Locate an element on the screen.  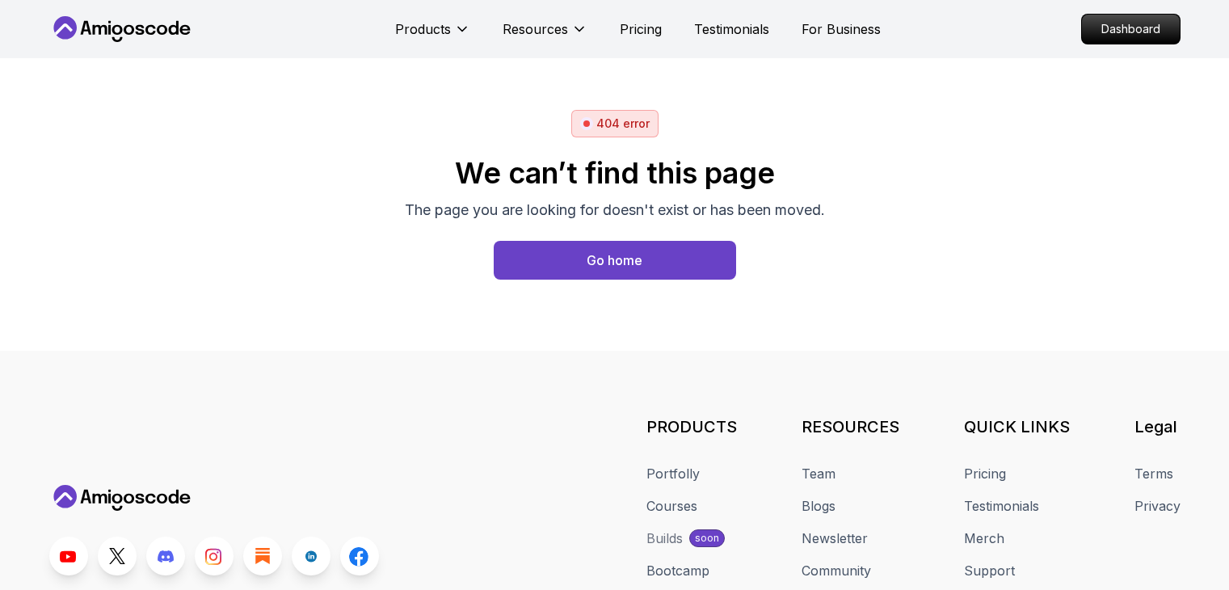
a: Team is located at coordinates (819, 474).